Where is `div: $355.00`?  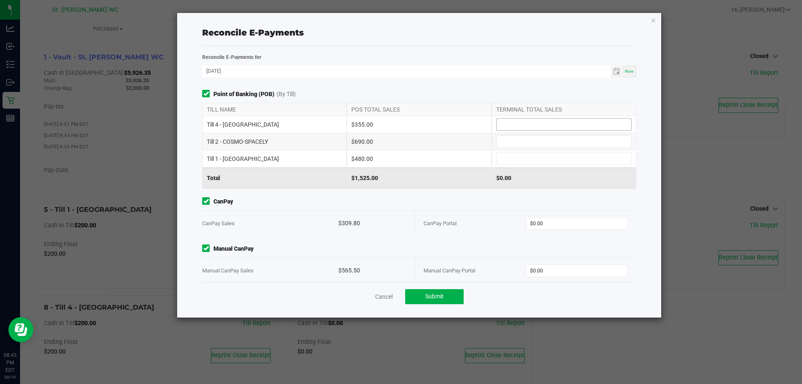 div: $355.00 is located at coordinates (419, 124).